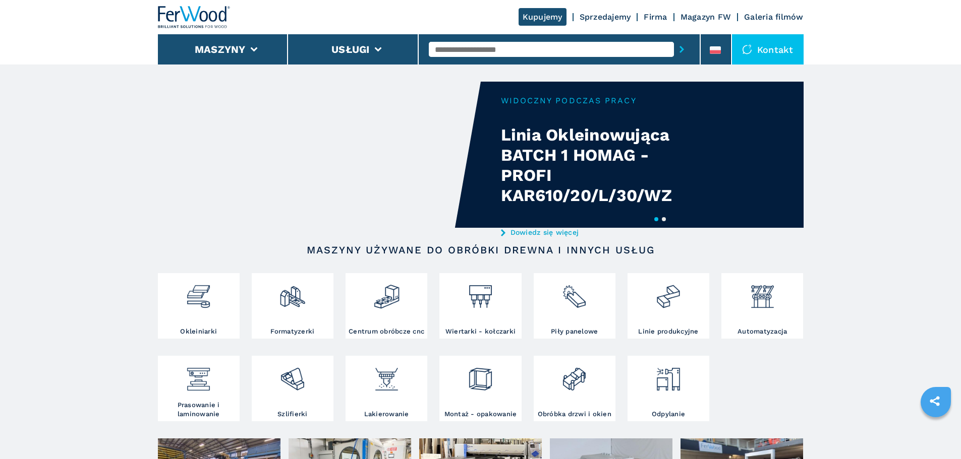  Describe the element at coordinates (198, 376) in the screenshot. I see `img: pressa-strettoia.png` at that location.